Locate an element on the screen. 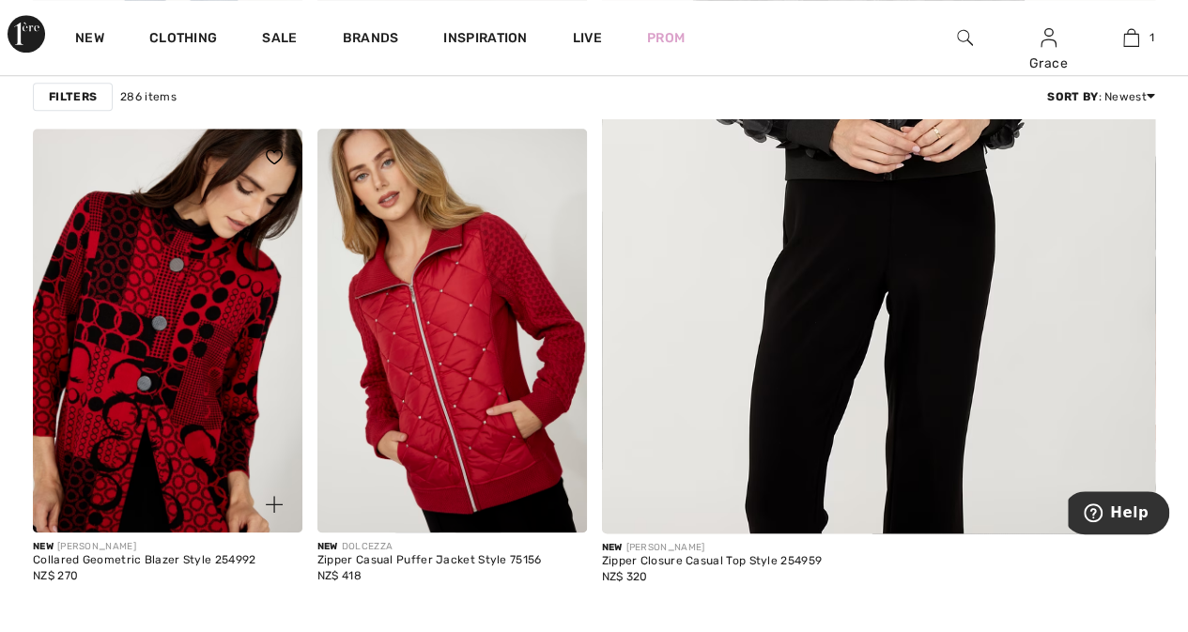  a: Sale is located at coordinates (279, 39).